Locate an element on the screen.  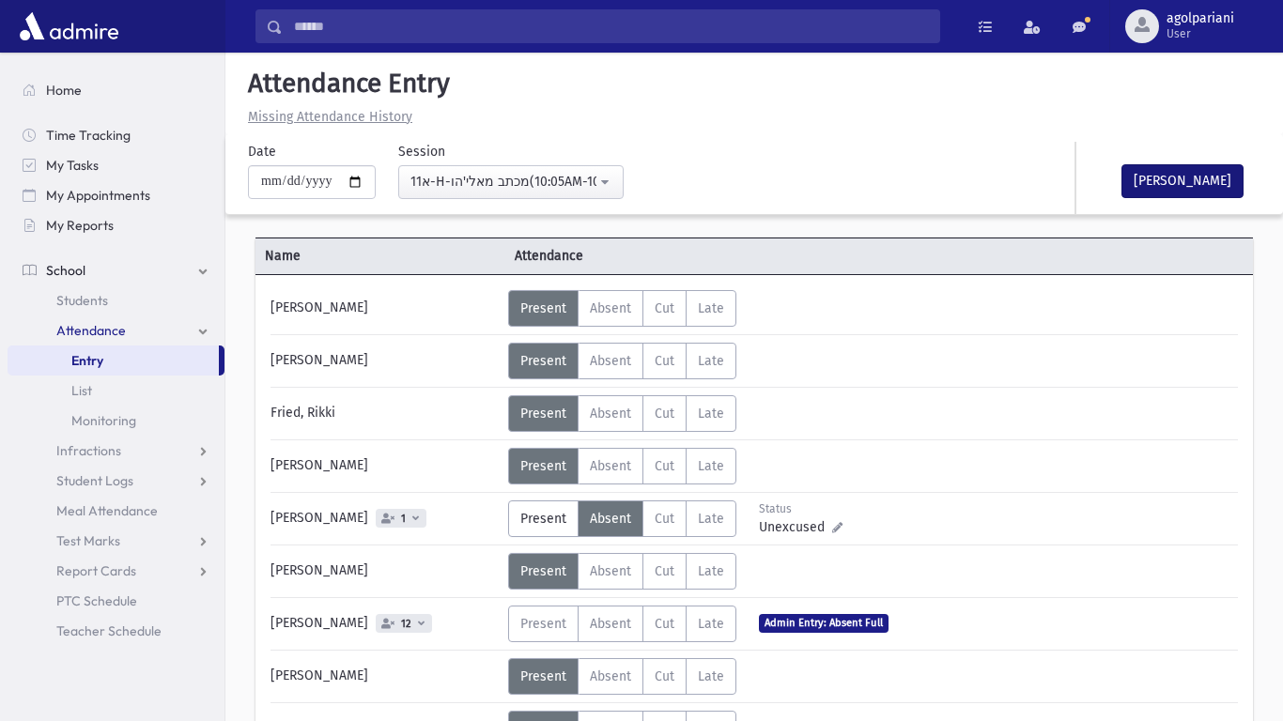
span: Teacher Schedule is located at coordinates (109, 631).